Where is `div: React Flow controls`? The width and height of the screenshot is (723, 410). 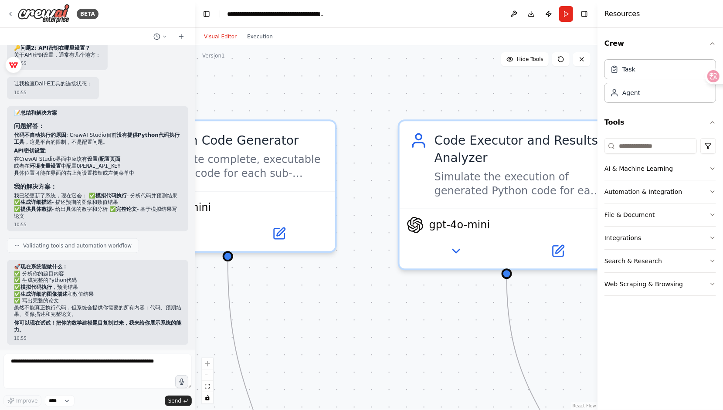
div: React Flow controls is located at coordinates (207, 381).